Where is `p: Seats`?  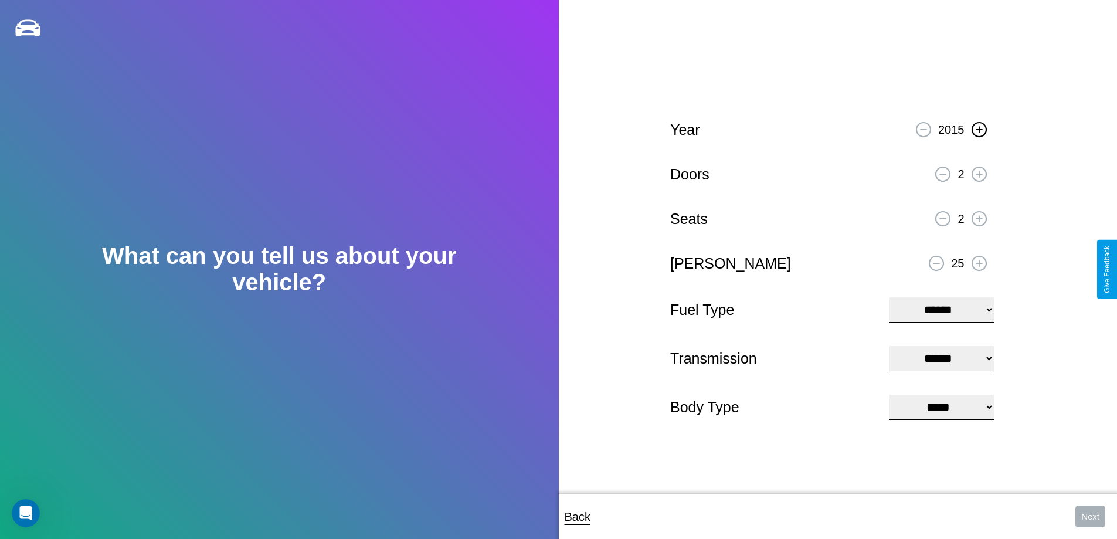
p: Seats is located at coordinates (689, 219).